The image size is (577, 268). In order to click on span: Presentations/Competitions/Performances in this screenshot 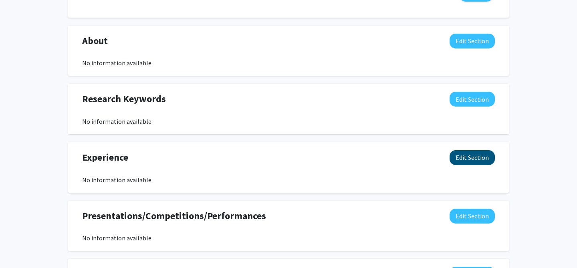, I will do `click(174, 216)`.